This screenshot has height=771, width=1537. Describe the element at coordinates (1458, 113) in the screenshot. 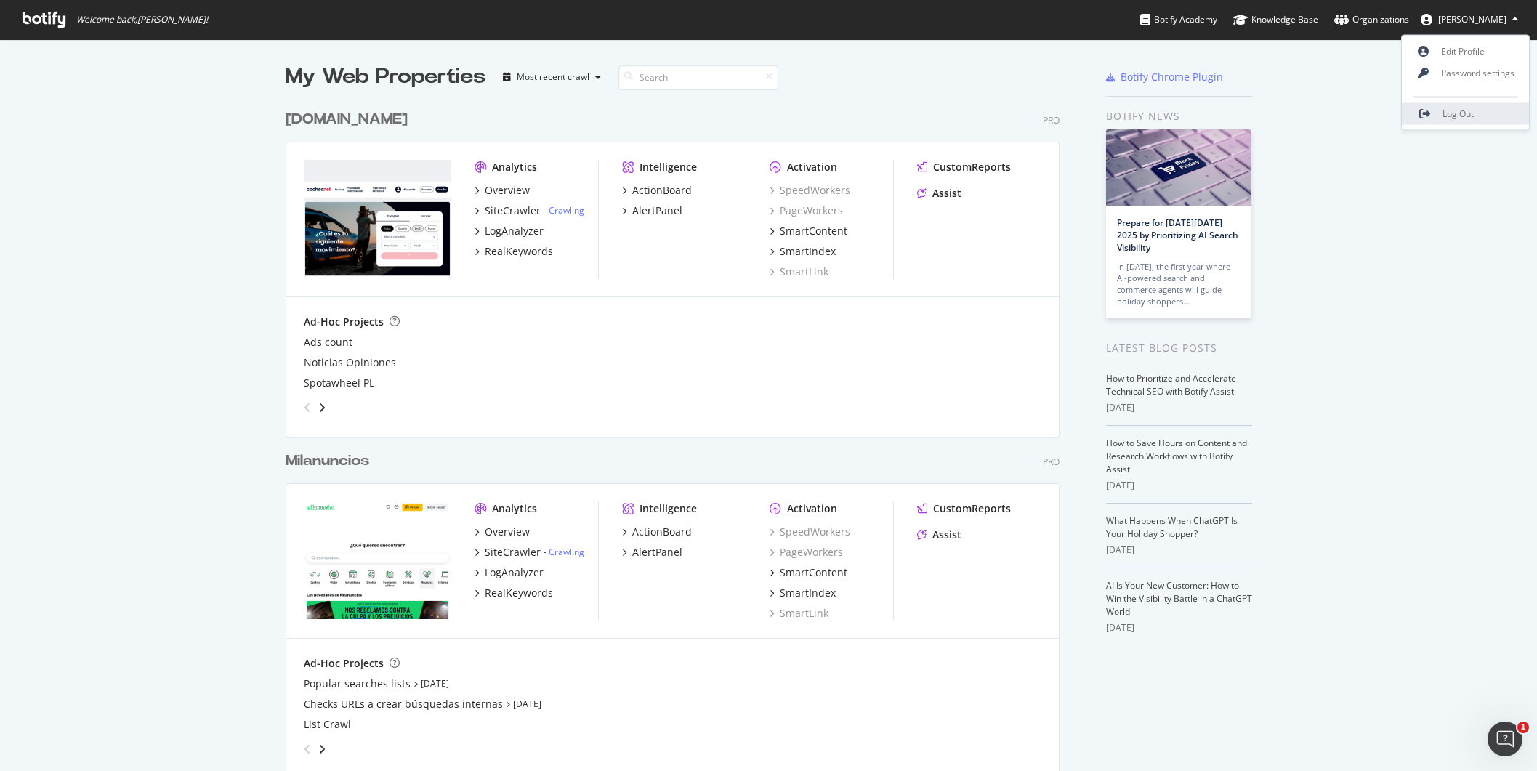

I see `span: Log Out` at that location.